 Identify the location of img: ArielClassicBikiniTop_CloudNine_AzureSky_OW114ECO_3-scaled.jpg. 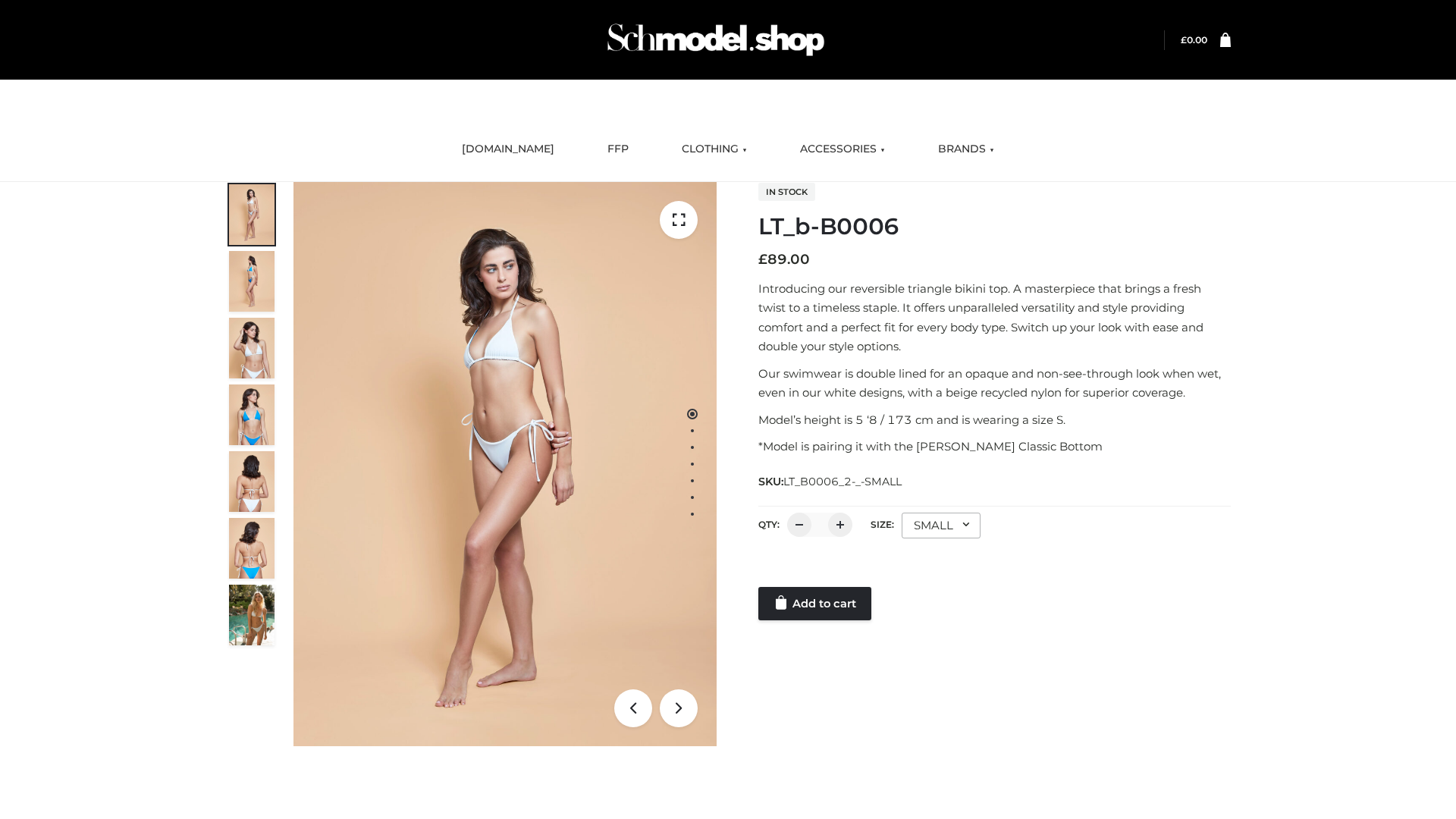
(252, 348).